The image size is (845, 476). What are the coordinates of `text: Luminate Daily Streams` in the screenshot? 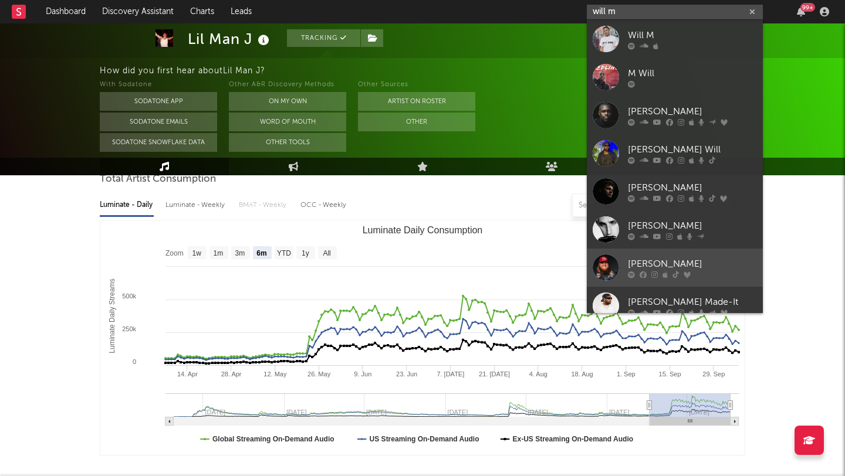 It's located at (112, 316).